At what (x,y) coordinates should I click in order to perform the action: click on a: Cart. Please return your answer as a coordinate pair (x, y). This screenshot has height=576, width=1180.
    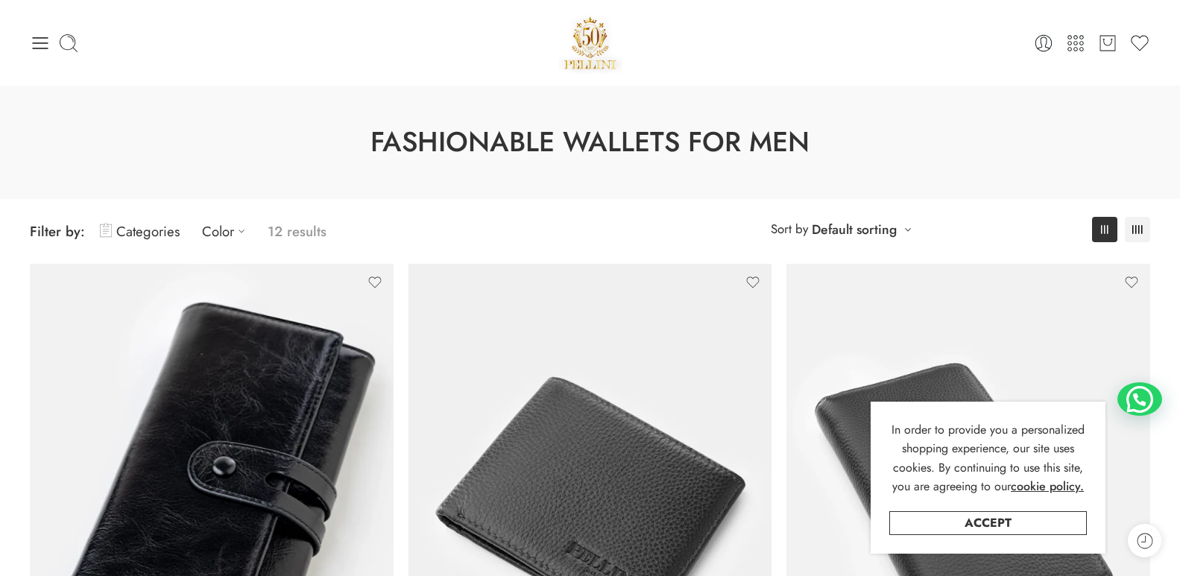
    Looking at the image, I should click on (1108, 43).